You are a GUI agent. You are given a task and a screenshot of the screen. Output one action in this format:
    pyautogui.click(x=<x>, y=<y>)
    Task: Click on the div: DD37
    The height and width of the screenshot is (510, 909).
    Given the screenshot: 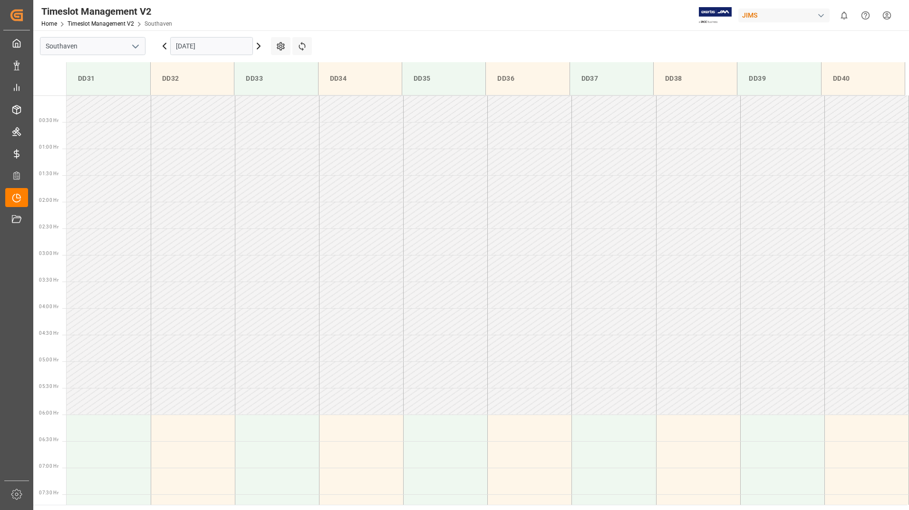 What is the action you would take?
    pyautogui.click(x=611, y=78)
    